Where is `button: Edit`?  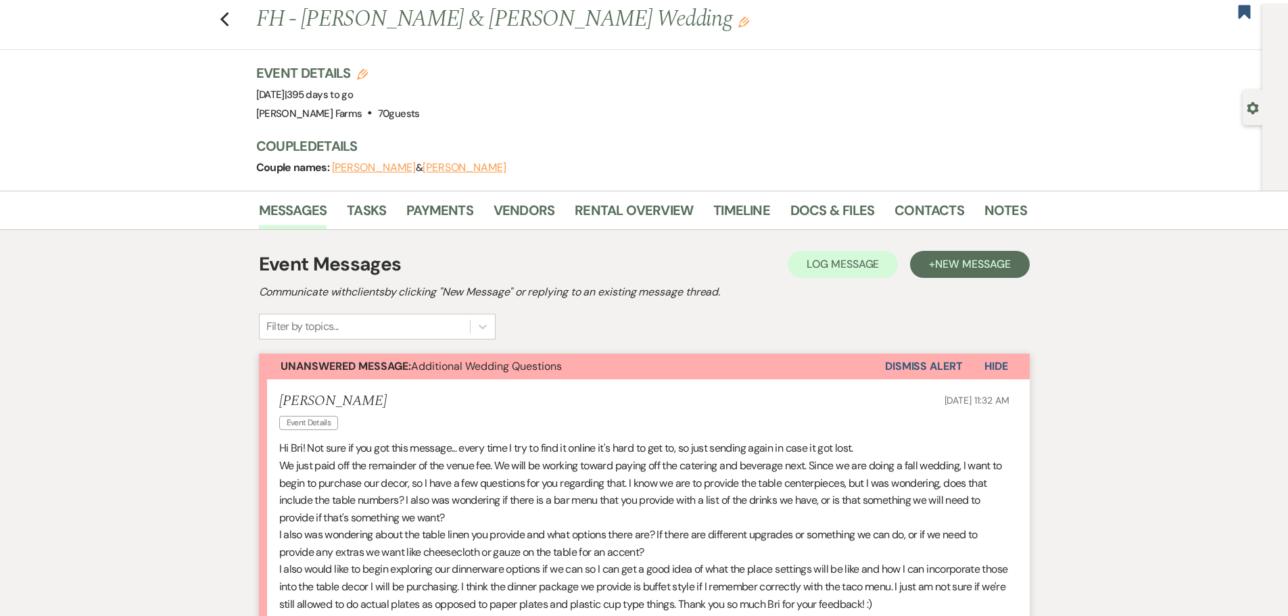 button: Edit is located at coordinates (744, 22).